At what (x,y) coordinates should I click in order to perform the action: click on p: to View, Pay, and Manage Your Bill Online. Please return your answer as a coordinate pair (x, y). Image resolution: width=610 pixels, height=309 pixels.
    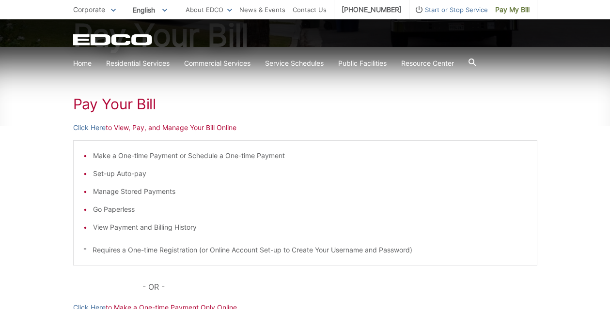
    Looking at the image, I should click on (305, 128).